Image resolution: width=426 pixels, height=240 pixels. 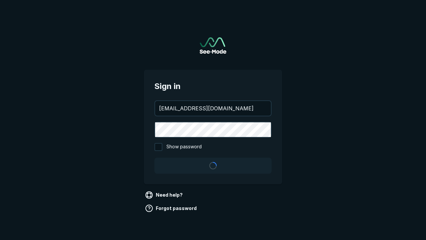 I want to click on span: Sign in, so click(x=213, y=86).